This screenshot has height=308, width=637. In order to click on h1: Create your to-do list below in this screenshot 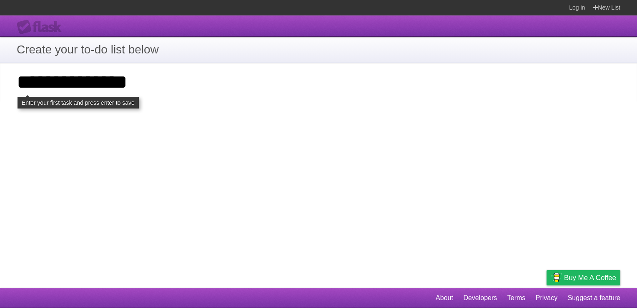, I will do `click(319, 50)`.